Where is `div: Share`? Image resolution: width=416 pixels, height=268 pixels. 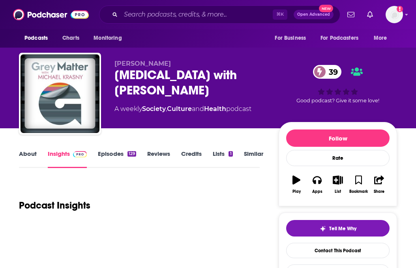 div: Share is located at coordinates (378, 192).